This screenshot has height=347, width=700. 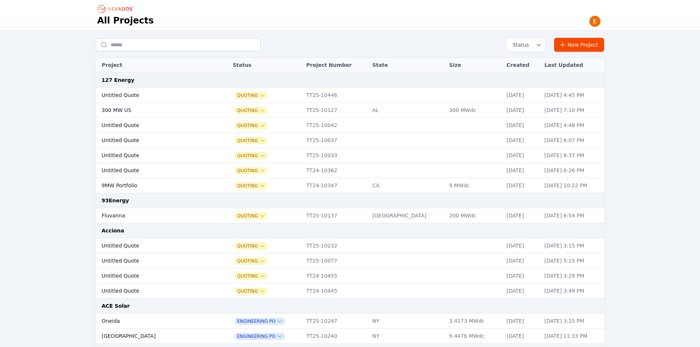 I want to click on td: 300 MW US, so click(x=153, y=110).